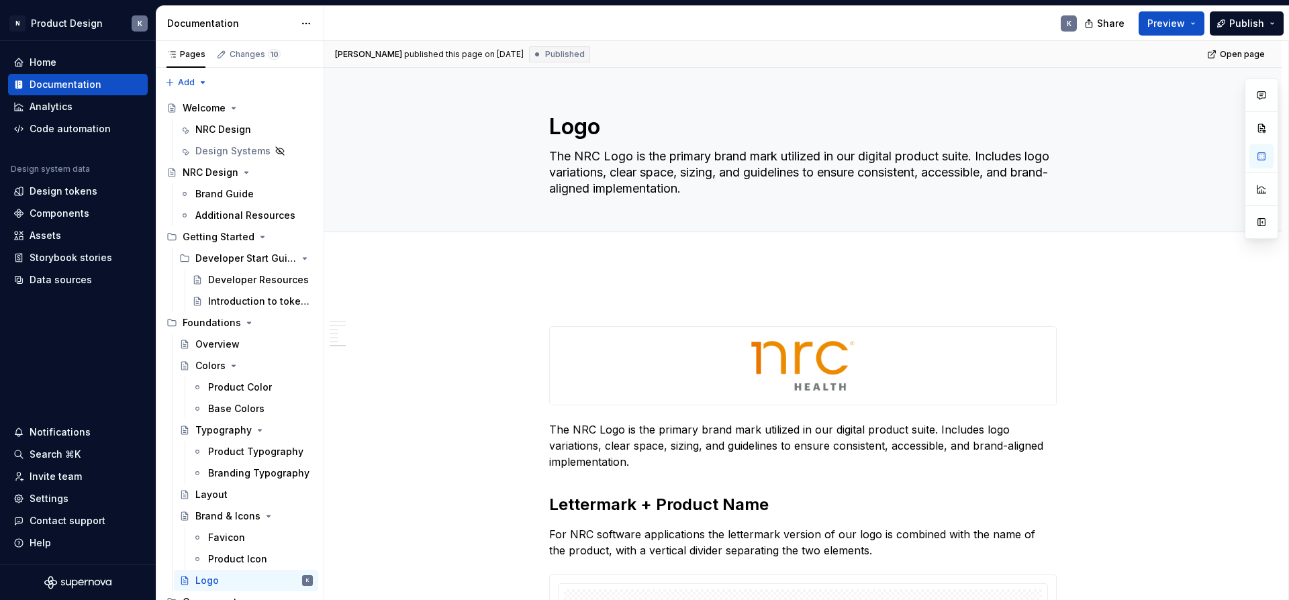 The height and width of the screenshot is (600, 1289). Describe the element at coordinates (207, 581) in the screenshot. I see `div: Logo` at that location.